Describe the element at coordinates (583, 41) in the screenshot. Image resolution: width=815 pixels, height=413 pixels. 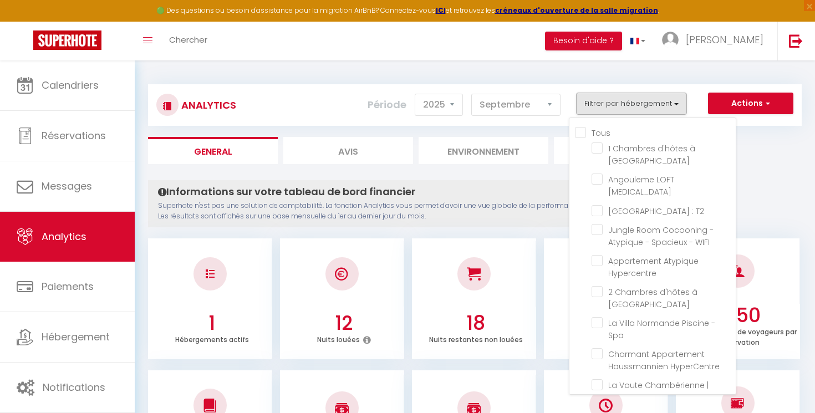
I see `button: Besoin d'aide ?` at that location.